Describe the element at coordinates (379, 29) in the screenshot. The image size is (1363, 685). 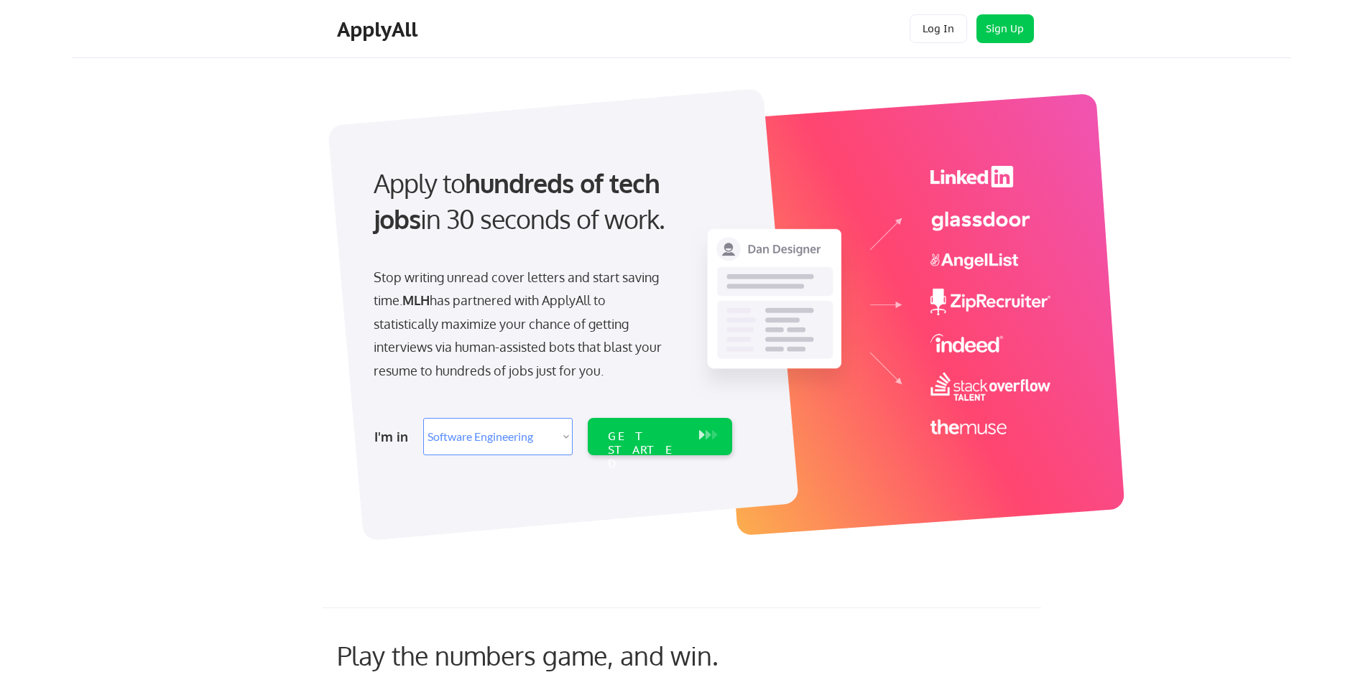
I see `div: ApplyAll` at that location.